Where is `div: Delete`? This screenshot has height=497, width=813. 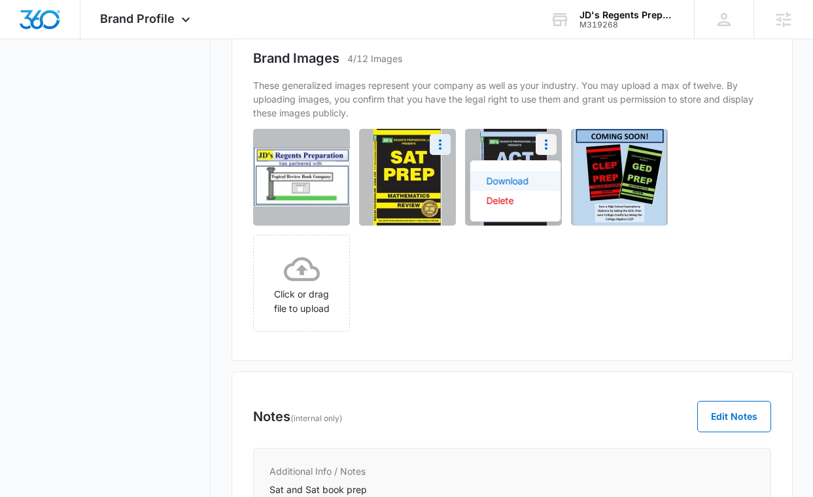
div: Delete is located at coordinates (507, 201).